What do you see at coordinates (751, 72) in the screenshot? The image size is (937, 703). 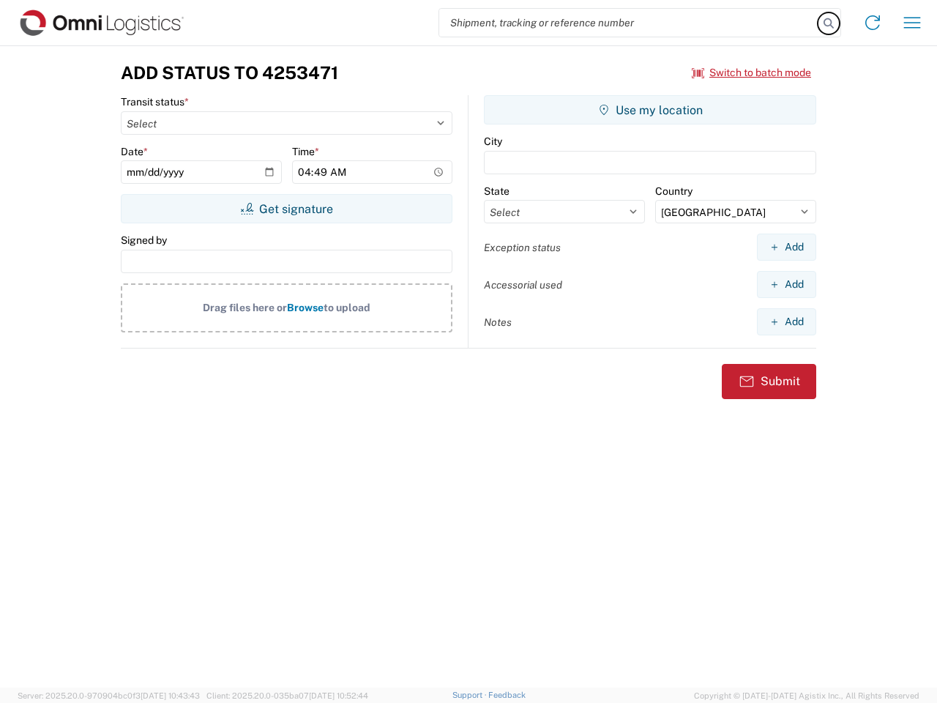 I see `button: Switch to batch mode` at bounding box center [751, 72].